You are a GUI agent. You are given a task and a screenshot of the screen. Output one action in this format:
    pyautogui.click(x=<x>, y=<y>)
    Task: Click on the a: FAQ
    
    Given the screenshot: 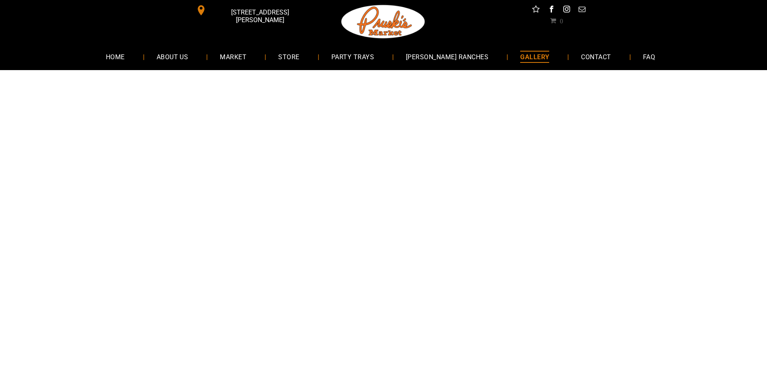 What is the action you would take?
    pyautogui.click(x=649, y=56)
    